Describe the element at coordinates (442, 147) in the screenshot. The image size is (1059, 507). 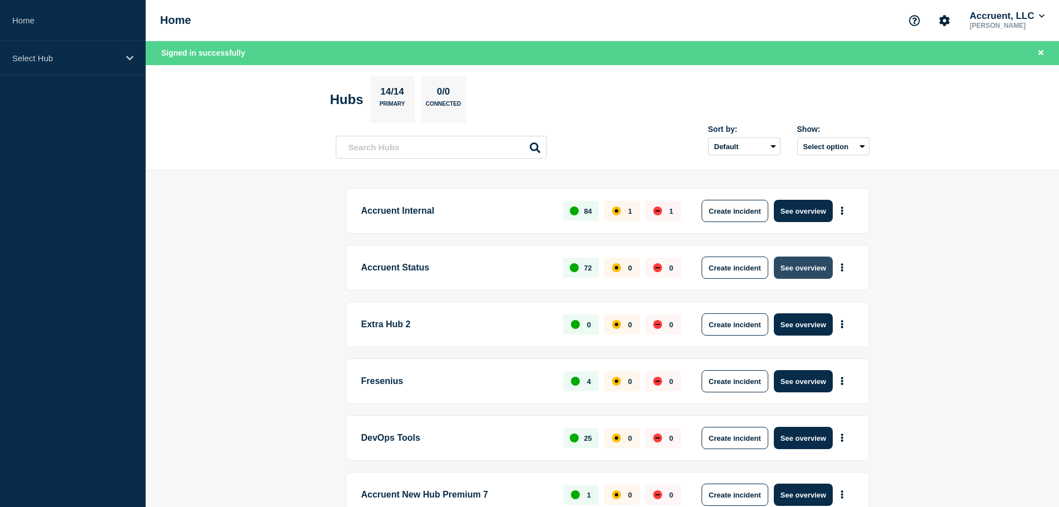
I see `input: Search Hubs` at that location.